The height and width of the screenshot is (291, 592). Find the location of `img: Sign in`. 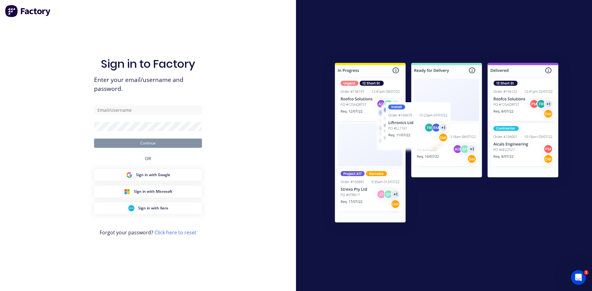

img: Sign in is located at coordinates (446, 144).